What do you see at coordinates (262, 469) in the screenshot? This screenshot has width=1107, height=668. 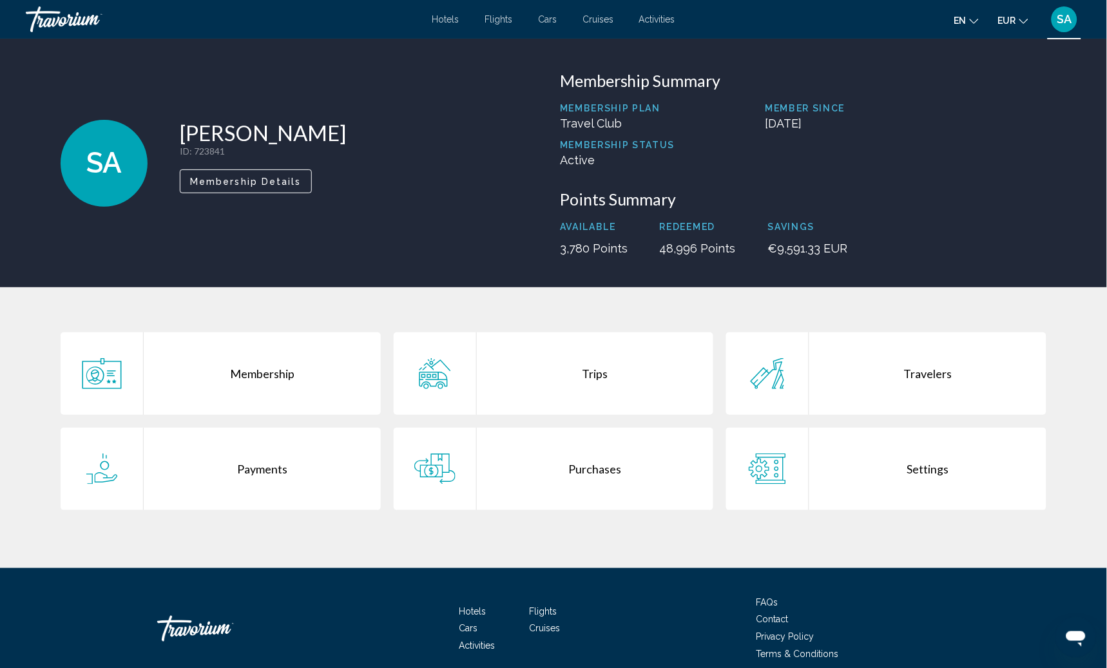 I see `div: Payments` at bounding box center [262, 469].